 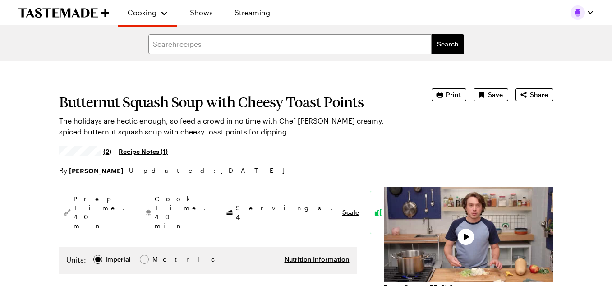 I want to click on span: Imperial, so click(x=119, y=259).